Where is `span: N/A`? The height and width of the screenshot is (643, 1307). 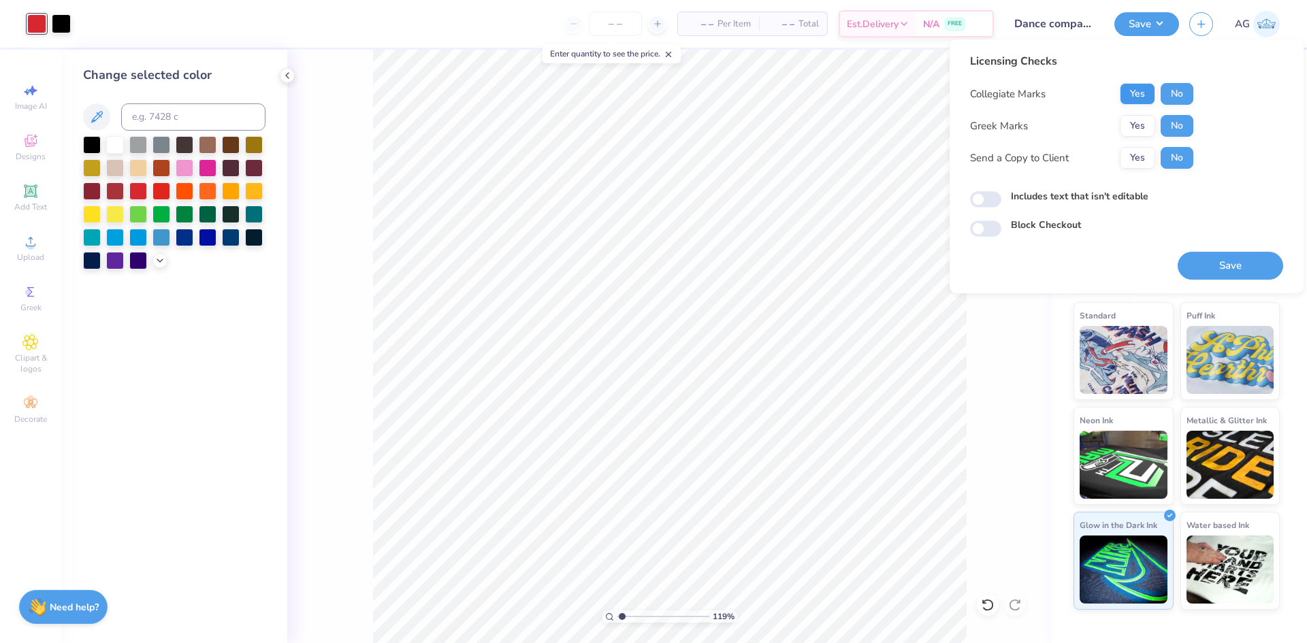
span: N/A is located at coordinates (931, 24).